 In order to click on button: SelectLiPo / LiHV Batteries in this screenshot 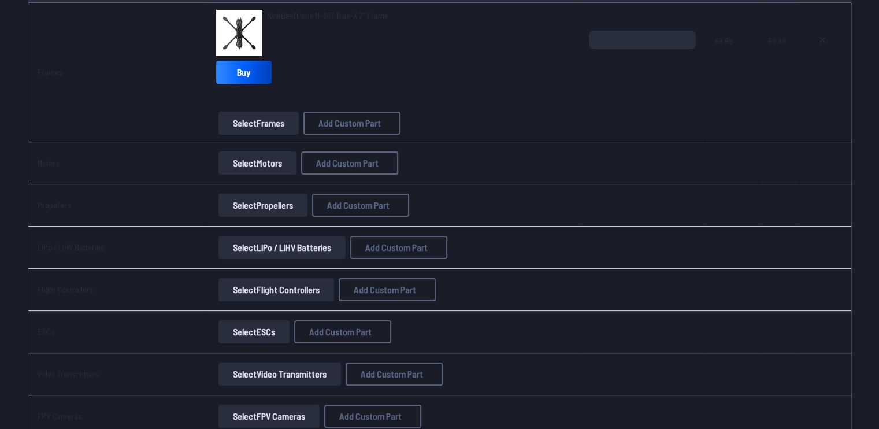, I will do `click(282, 247)`.